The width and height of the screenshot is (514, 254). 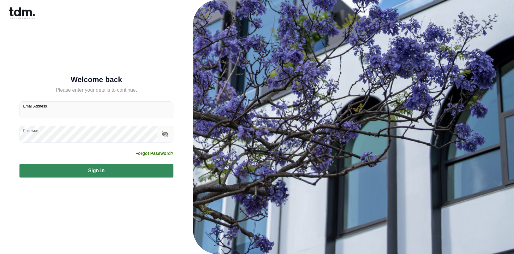 What do you see at coordinates (35, 106) in the screenshot?
I see `label: Email Address` at bounding box center [35, 106].